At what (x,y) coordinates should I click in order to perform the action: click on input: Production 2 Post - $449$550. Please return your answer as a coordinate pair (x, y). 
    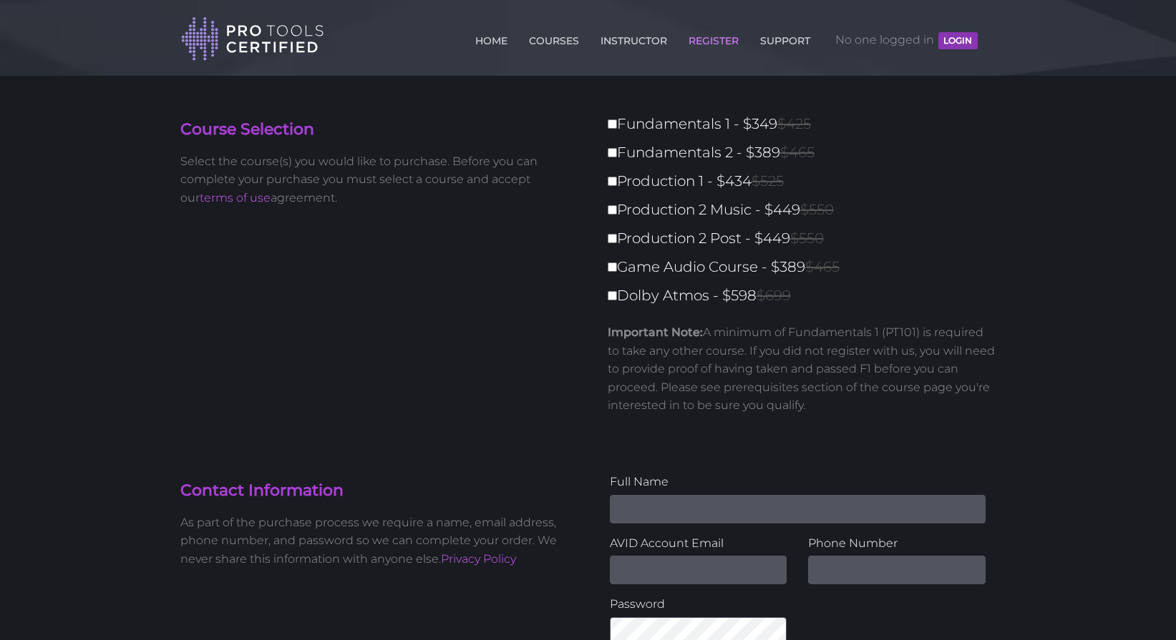
    Looking at the image, I should click on (612, 238).